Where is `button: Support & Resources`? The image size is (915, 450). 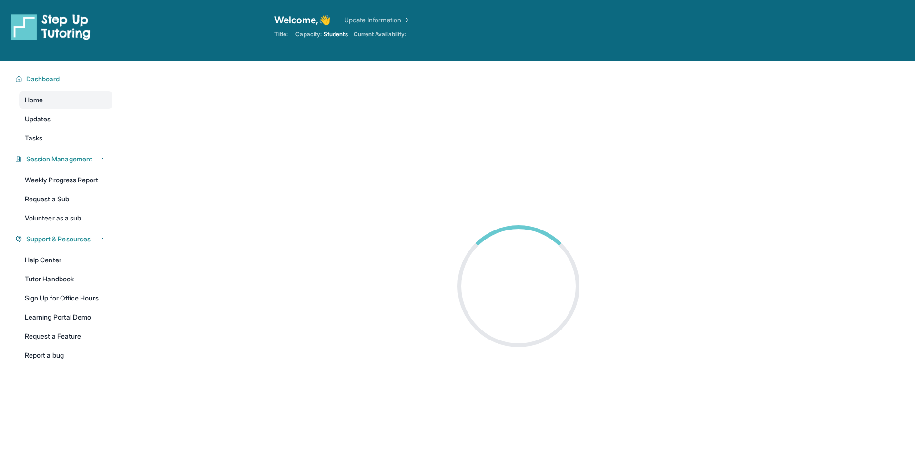
button: Support & Resources is located at coordinates (64, 239).